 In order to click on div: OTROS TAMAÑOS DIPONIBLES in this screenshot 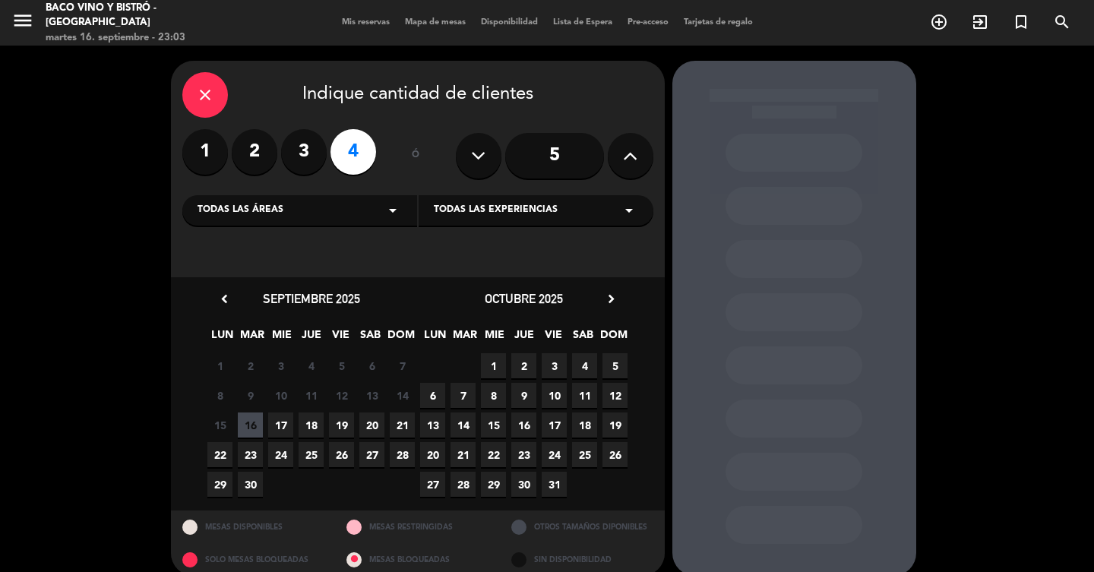, I will do `click(582, 526)`.